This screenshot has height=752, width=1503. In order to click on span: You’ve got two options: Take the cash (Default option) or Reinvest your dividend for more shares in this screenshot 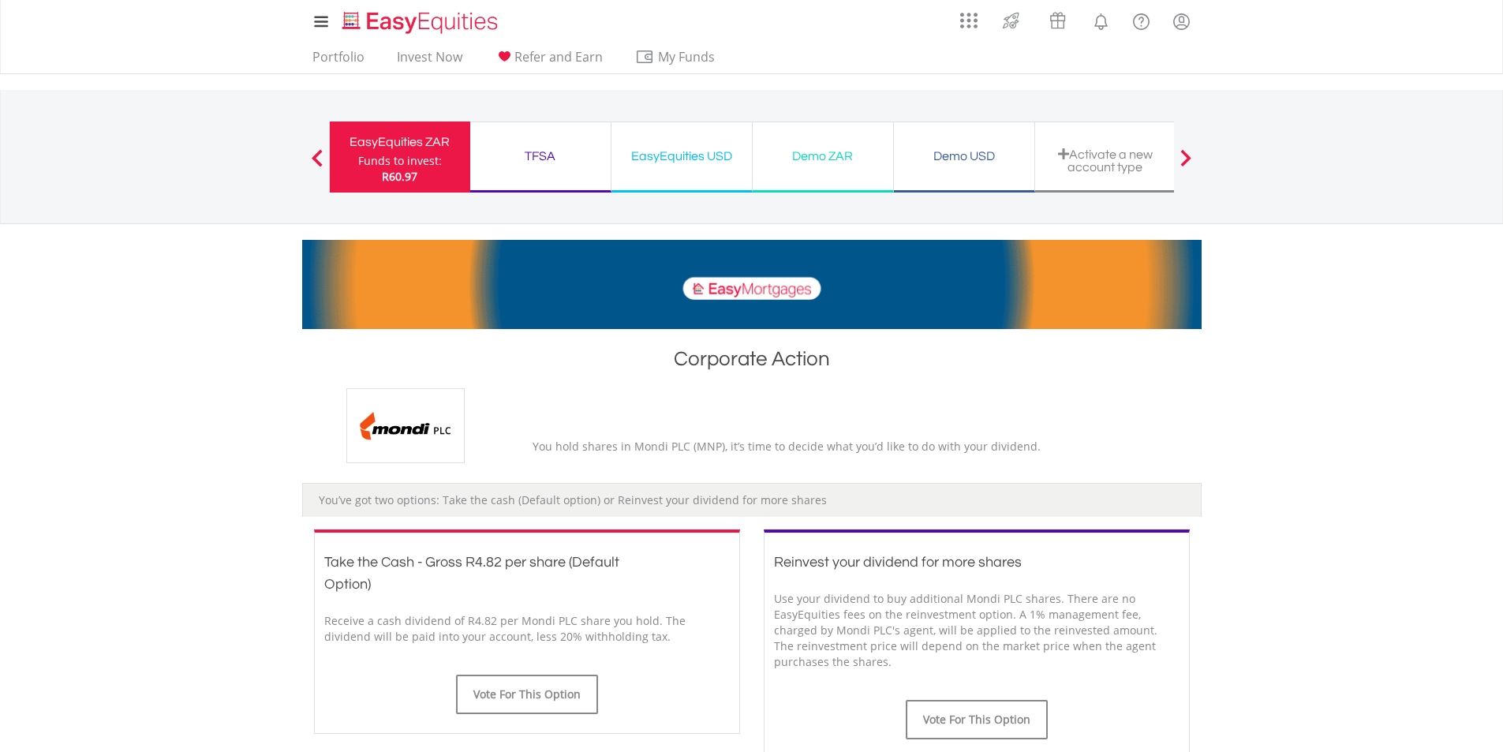, I will do `click(573, 499)`.